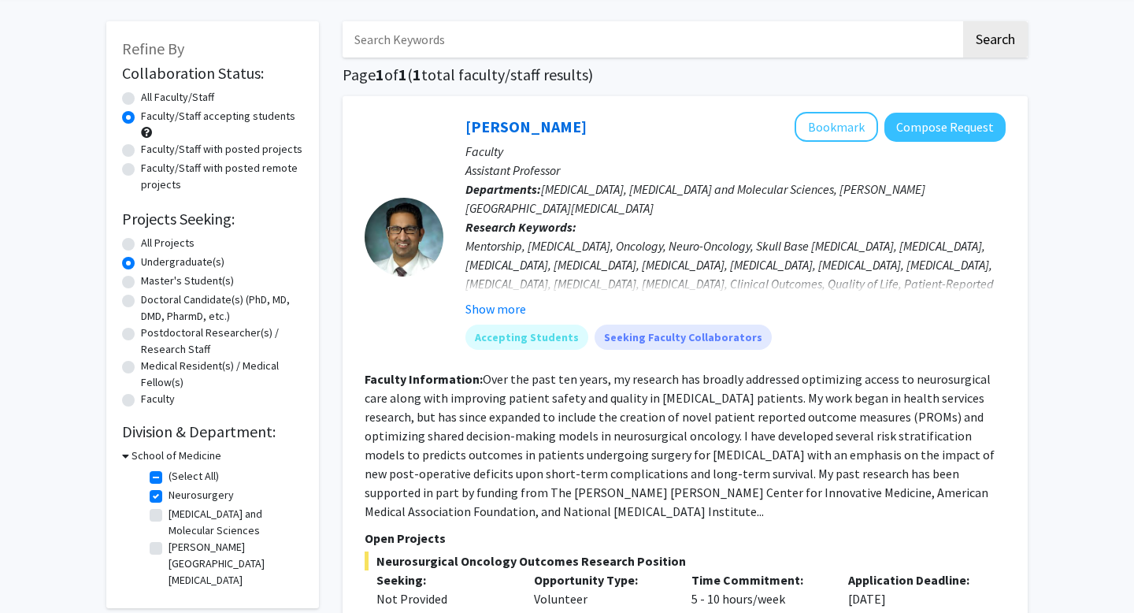 The height and width of the screenshot is (613, 1134). Describe the element at coordinates (213, 219) in the screenshot. I see `h2: Projects Seeking:` at that location.